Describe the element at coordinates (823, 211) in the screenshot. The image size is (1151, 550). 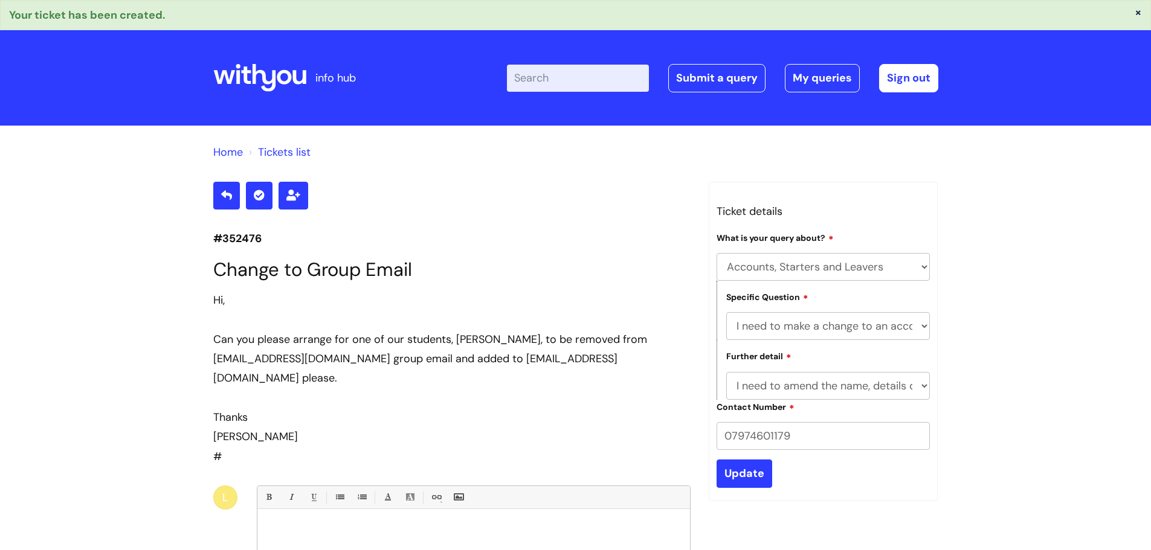
I see `h3: Ticket details` at that location.